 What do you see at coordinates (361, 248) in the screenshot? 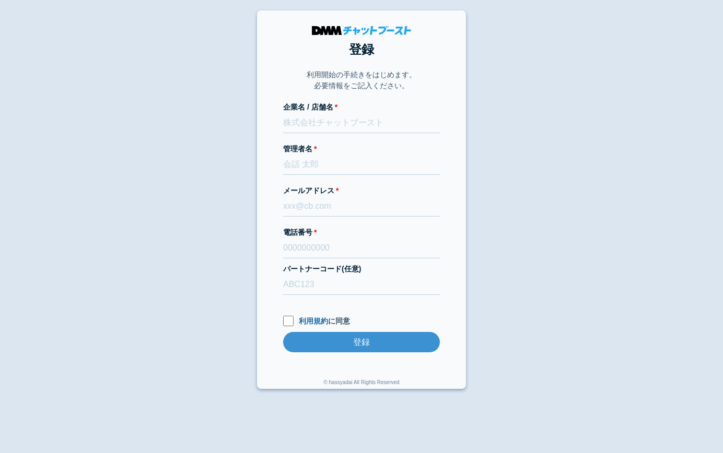
I see `input: 0000000000` at bounding box center [361, 248].